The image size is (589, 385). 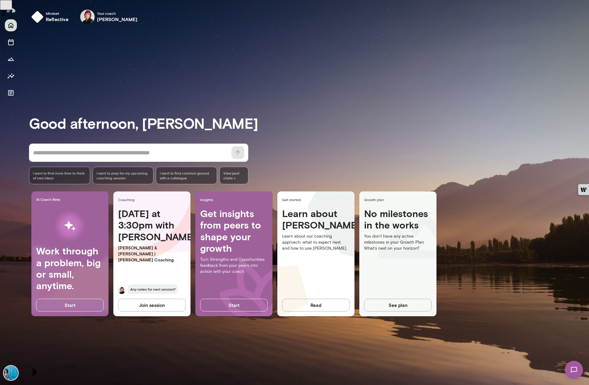 I want to click on span: Coaching, so click(x=153, y=200).